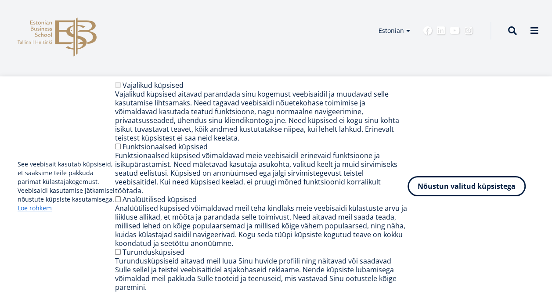  I want to click on a: Linkedin, so click(441, 31).